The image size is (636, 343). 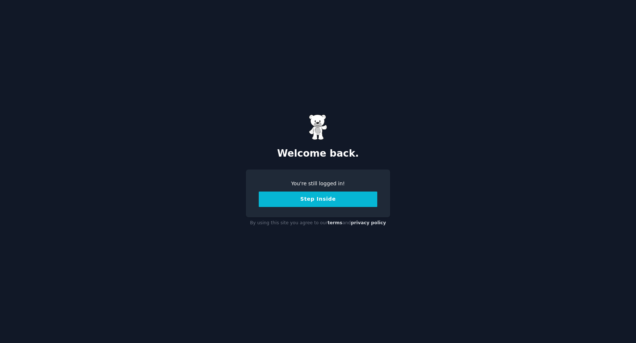 What do you see at coordinates (318, 223) in the screenshot?
I see `div: By using this site you agree to our and` at bounding box center [318, 223].